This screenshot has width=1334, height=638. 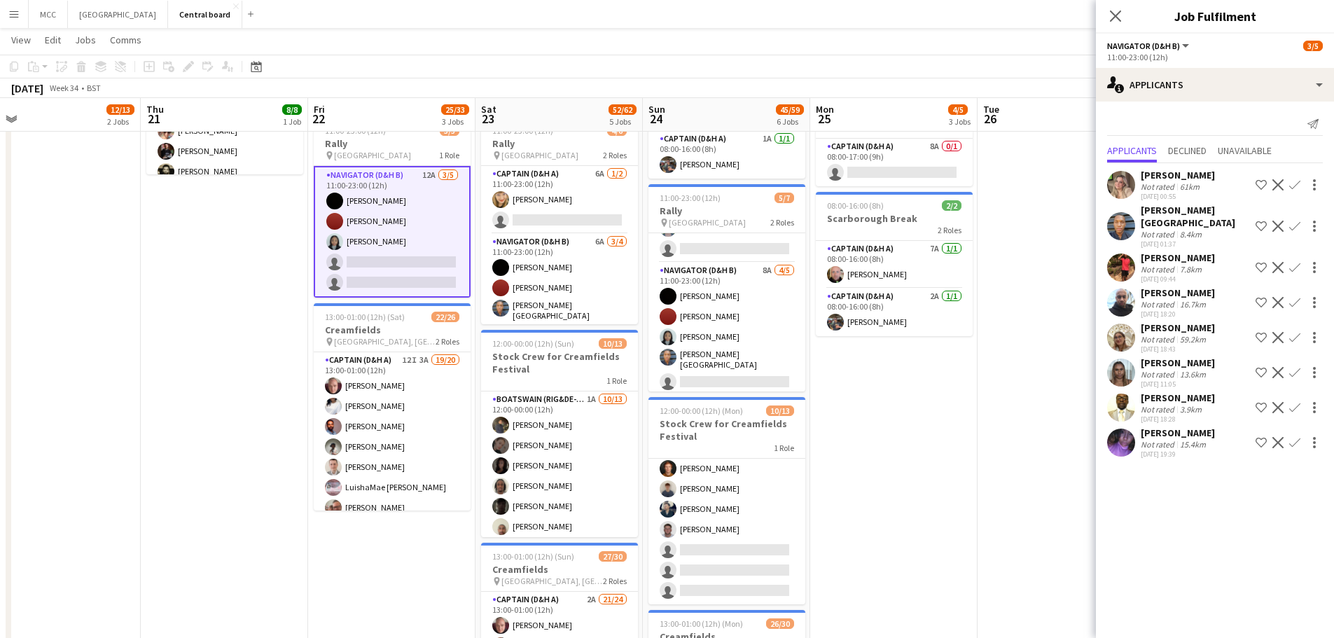 I want to click on span: 5/7, so click(x=784, y=198).